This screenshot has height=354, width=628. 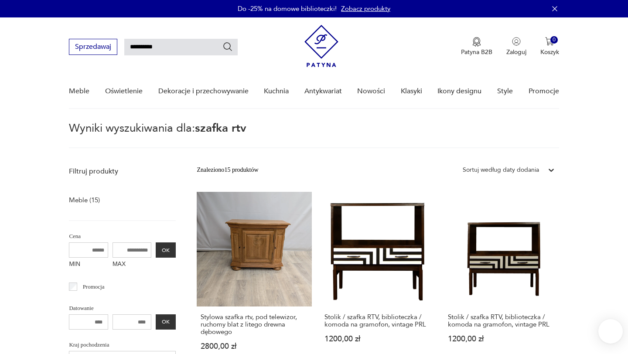 I want to click on a: Style, so click(x=505, y=91).